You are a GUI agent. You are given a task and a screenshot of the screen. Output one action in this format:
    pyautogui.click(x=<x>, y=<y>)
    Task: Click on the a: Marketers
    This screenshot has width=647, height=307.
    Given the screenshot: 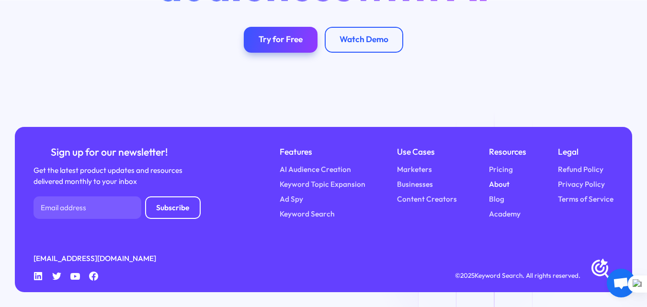 What is the action you would take?
    pyautogui.click(x=415, y=169)
    